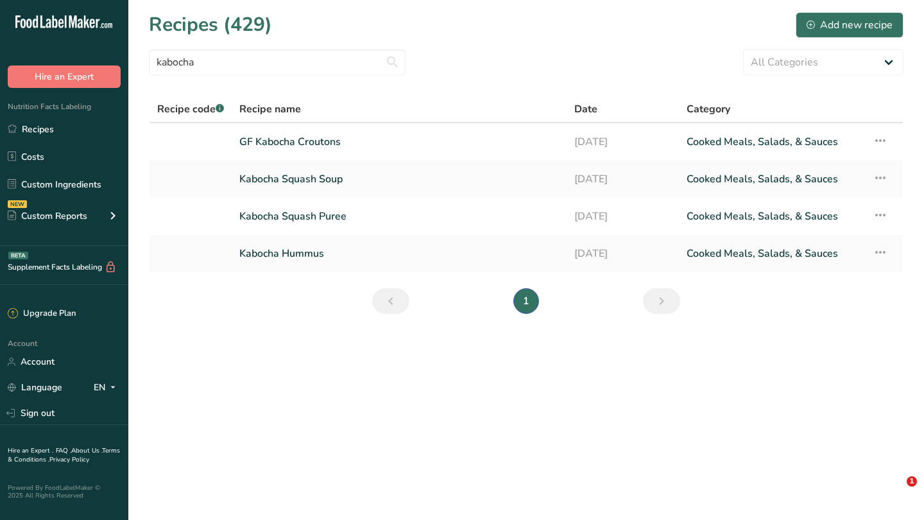  I want to click on div: NEW, so click(17, 204).